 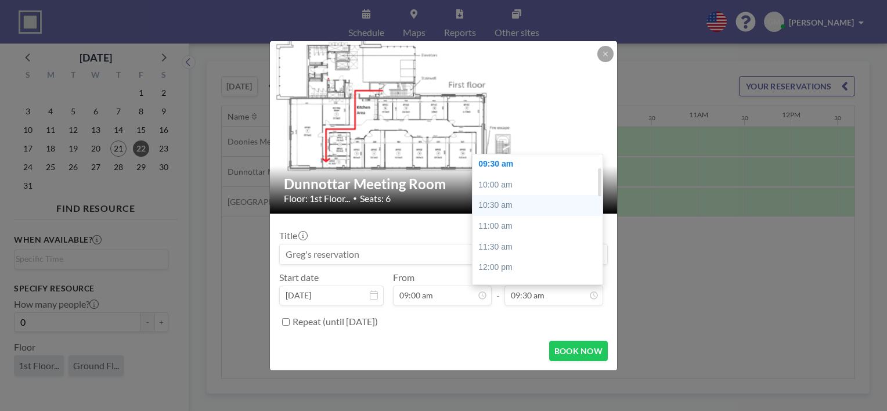 What do you see at coordinates (540, 267) in the screenshot?
I see `div: 12:00 pm` at bounding box center [540, 267].